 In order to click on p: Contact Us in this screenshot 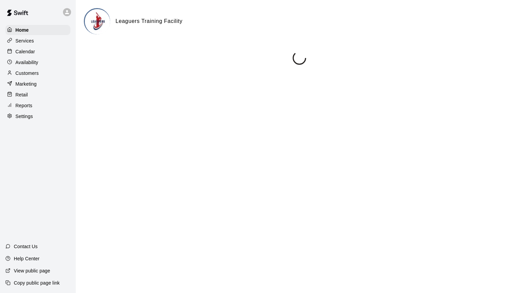, I will do `click(26, 246)`.